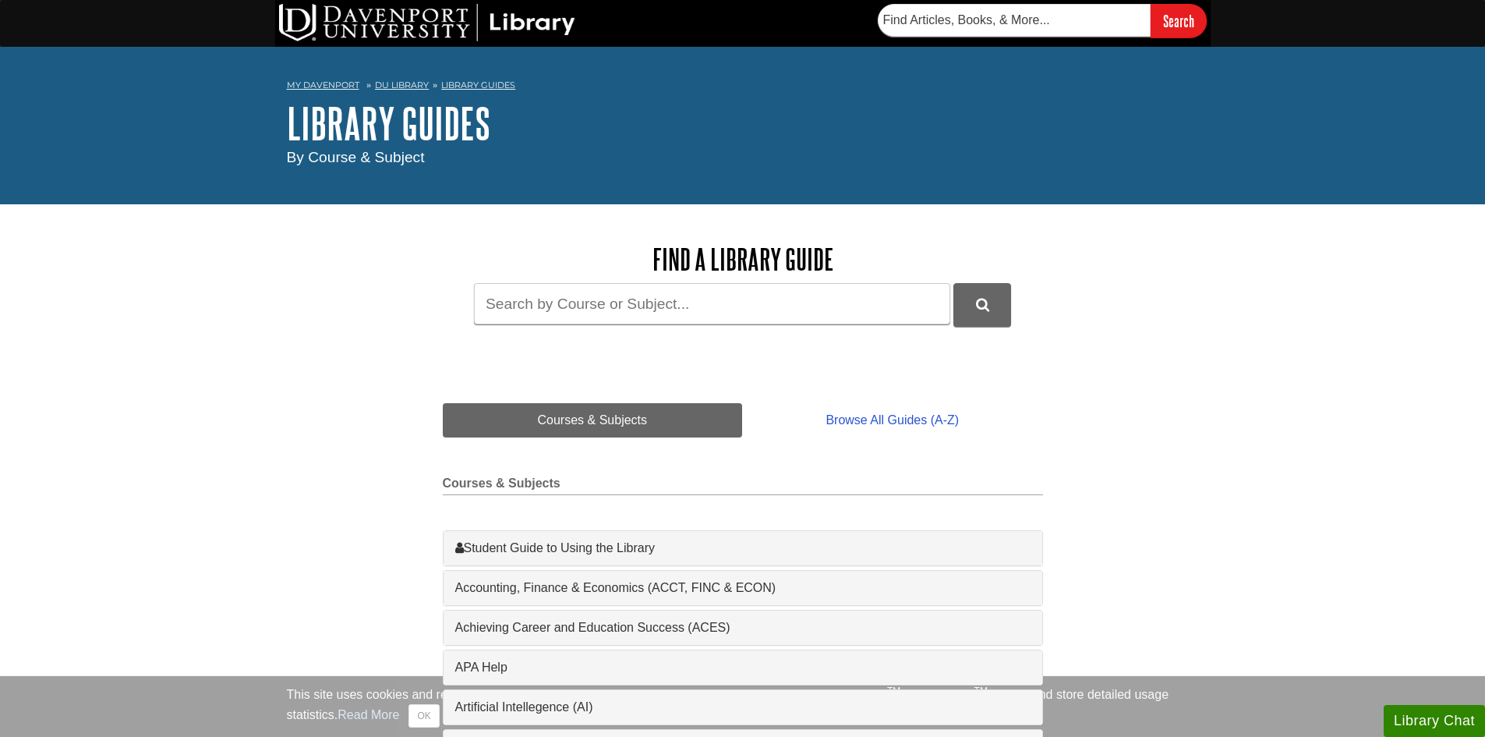 The width and height of the screenshot is (1485, 737). I want to click on input: Search, so click(1179, 20).